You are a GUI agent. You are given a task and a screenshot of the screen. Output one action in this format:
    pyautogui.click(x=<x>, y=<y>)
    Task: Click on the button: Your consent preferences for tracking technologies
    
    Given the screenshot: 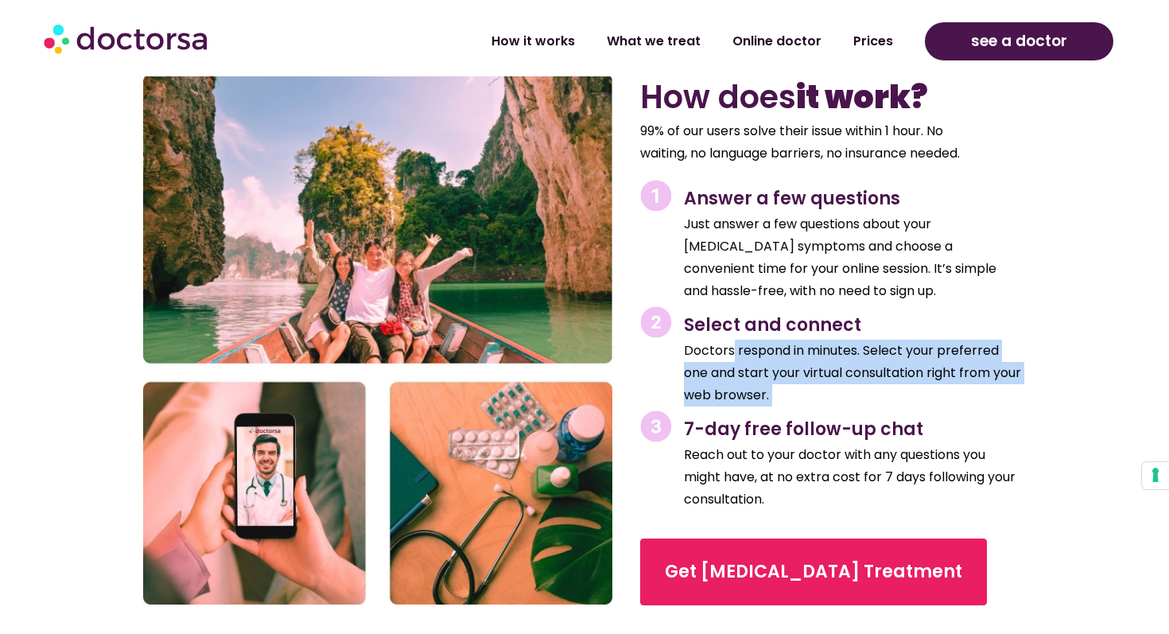 What is the action you would take?
    pyautogui.click(x=1156, y=476)
    